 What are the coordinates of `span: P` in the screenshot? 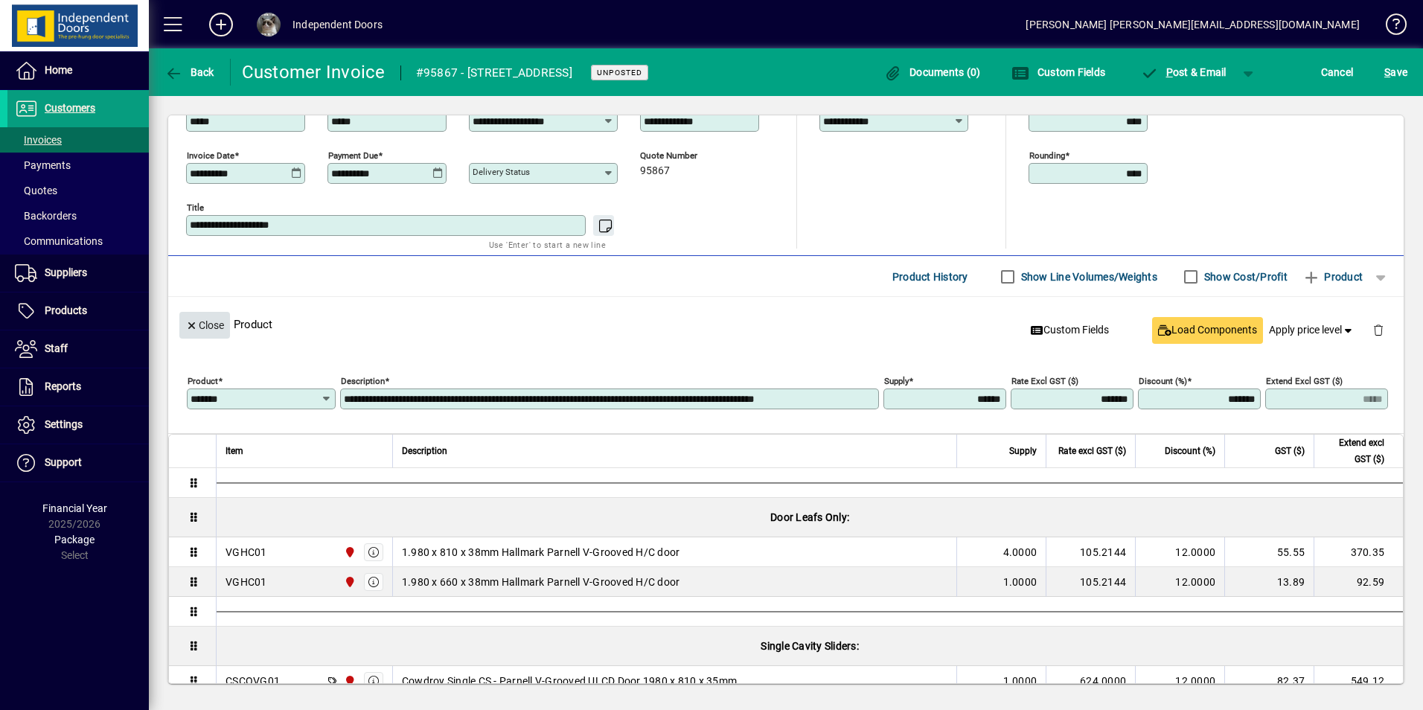 It's located at (1169, 72).